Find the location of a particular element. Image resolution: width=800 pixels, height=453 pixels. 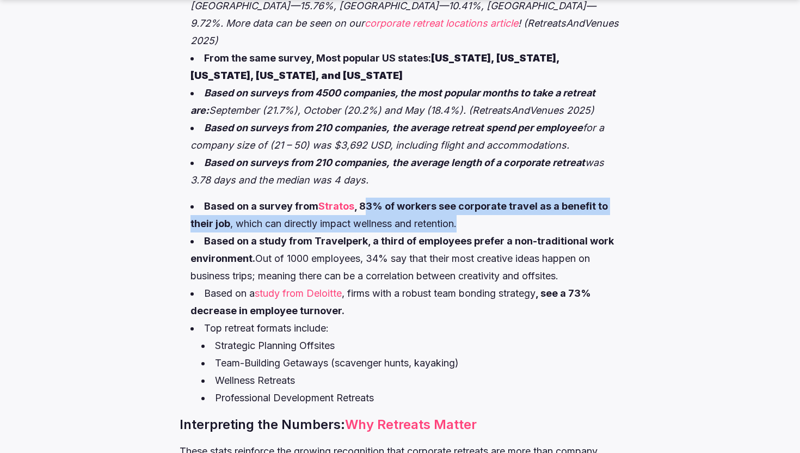

strong: Stratos is located at coordinates (336, 206).